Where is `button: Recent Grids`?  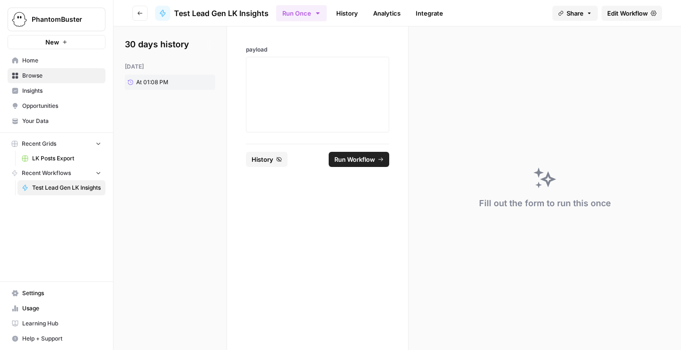 button: Recent Grids is located at coordinates (56, 144).